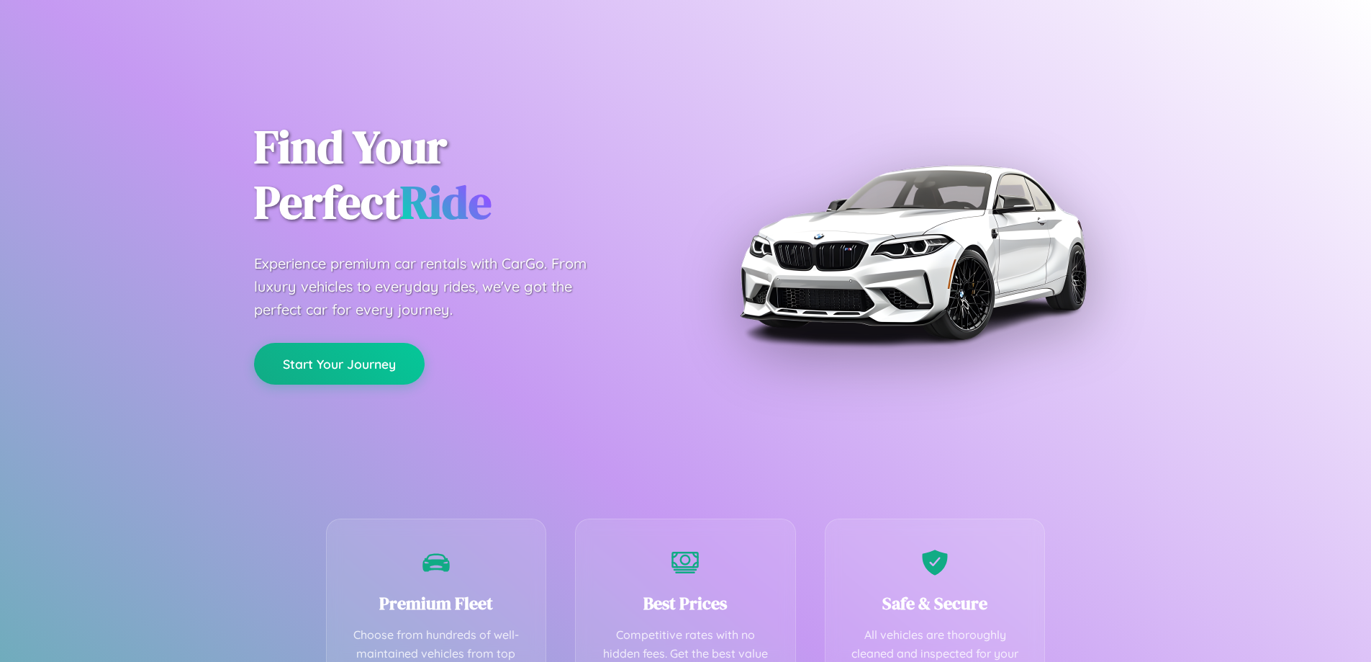  Describe the element at coordinates (434, 287) in the screenshot. I see `p: Experience premium car rentals with CarGo. From luxury vehicles to everyday rides, we've got the ...` at that location.